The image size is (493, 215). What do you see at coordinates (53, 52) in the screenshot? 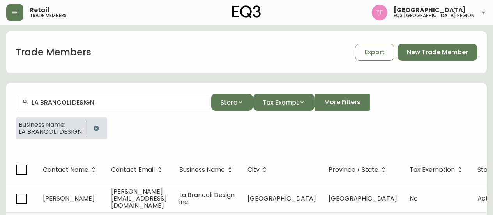
I see `h1: Trade Members` at bounding box center [53, 52].